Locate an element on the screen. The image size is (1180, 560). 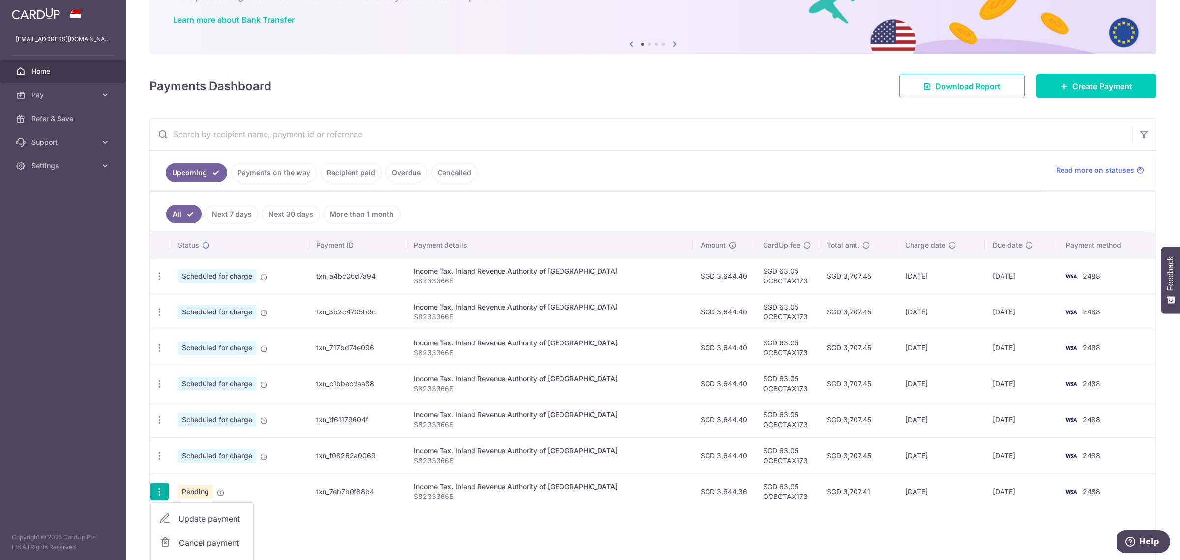
td: txn_3b2c4705b9c is located at coordinates (358, 311).